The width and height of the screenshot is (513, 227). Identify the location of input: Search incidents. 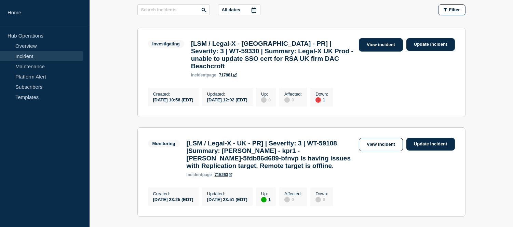
(174, 10).